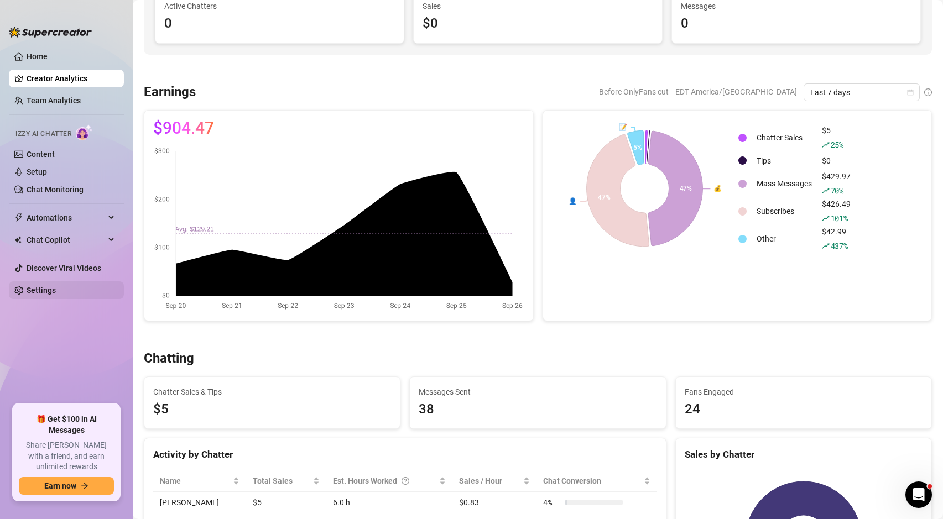 The height and width of the screenshot is (519, 943). Describe the element at coordinates (184, 128) in the screenshot. I see `span: $904.47` at that location.